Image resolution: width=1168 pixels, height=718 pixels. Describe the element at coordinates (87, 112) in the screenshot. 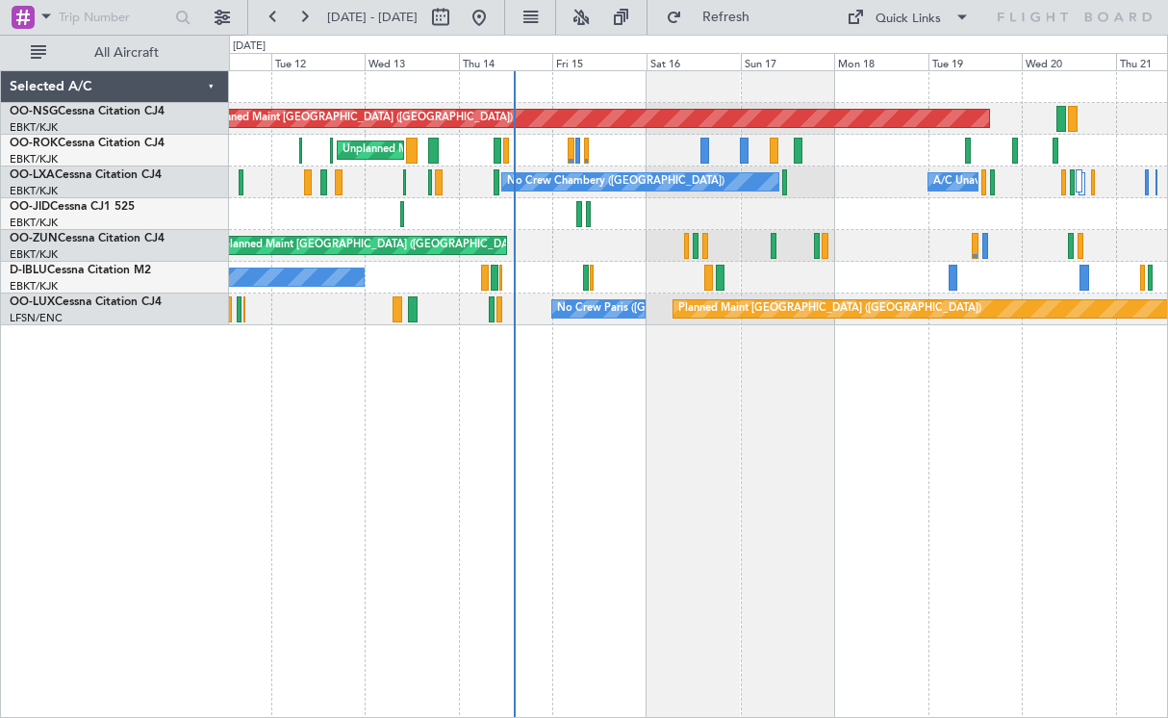

I see `a: OO-NSGCessna Citation CJ4` at that location.